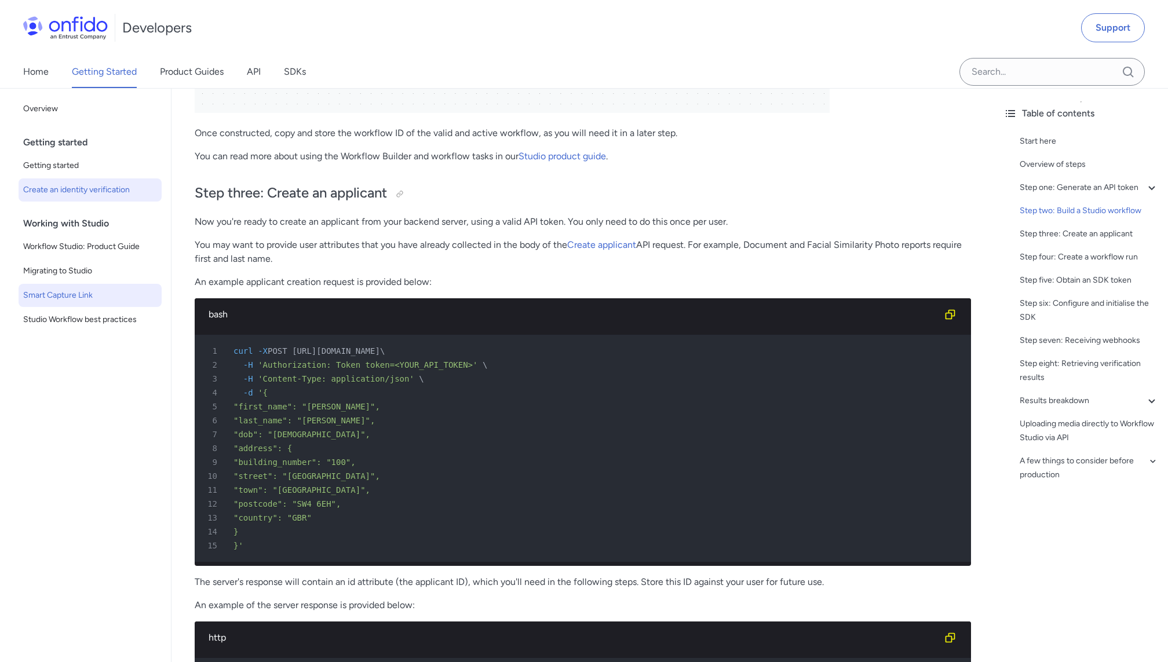  I want to click on span: 2, so click(212, 365).